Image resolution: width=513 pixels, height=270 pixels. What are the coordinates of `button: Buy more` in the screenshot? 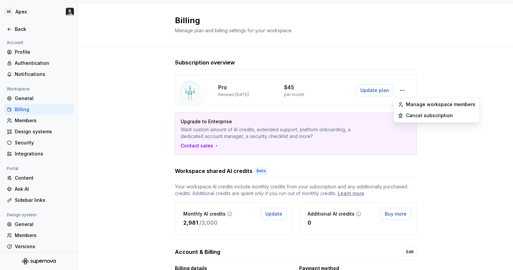 It's located at (395, 214).